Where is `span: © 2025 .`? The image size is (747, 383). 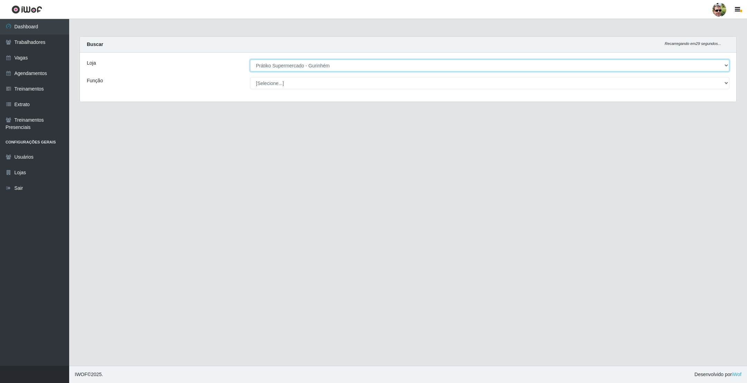
span: © 2025 . is located at coordinates (89, 375).